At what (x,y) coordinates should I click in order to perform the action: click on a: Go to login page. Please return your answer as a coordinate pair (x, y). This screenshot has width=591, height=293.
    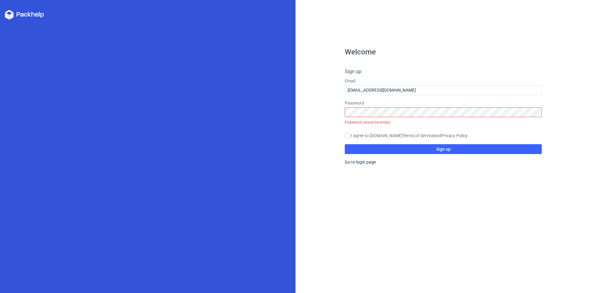
    Looking at the image, I should click on (360, 162).